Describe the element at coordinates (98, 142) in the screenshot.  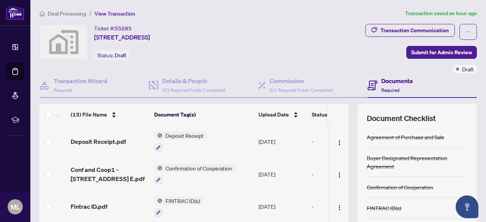
I see `span: Deposit Receipt.pdf` at that location.